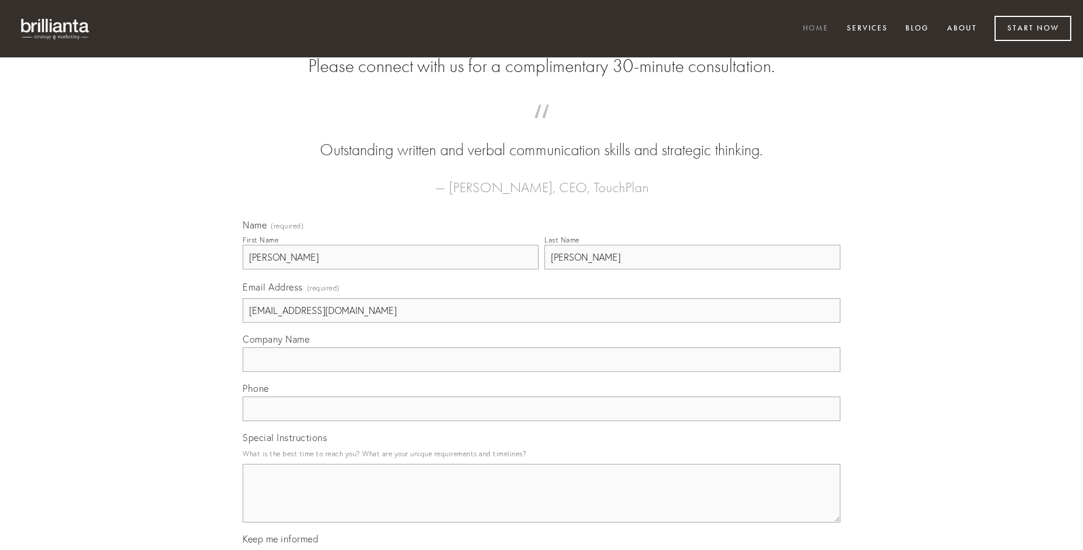  What do you see at coordinates (260, 240) in the screenshot?
I see `div: First Name` at bounding box center [260, 240].